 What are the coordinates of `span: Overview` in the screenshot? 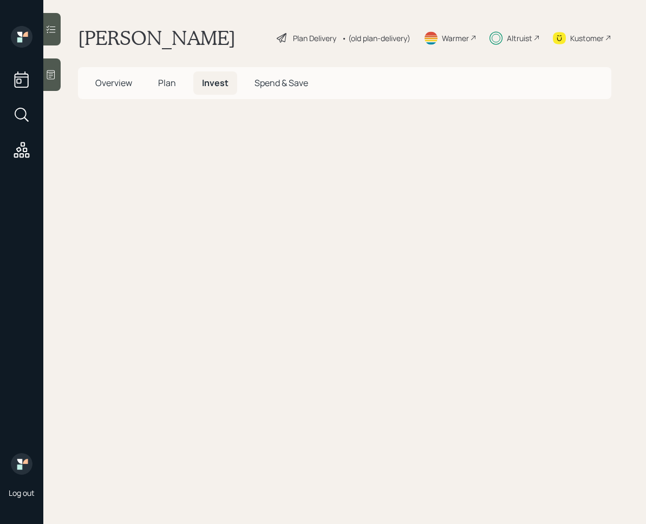 It's located at (114, 83).